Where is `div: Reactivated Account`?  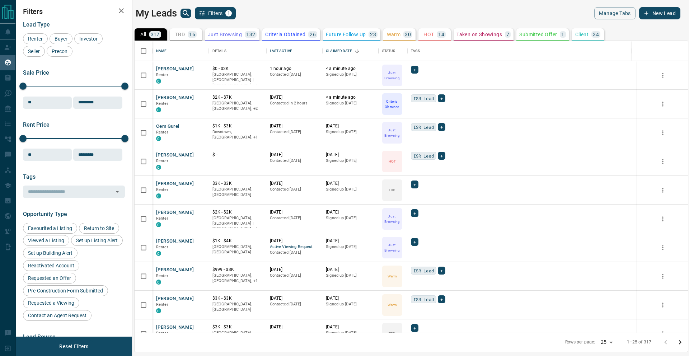 div: Reactivated Account is located at coordinates (51, 265).